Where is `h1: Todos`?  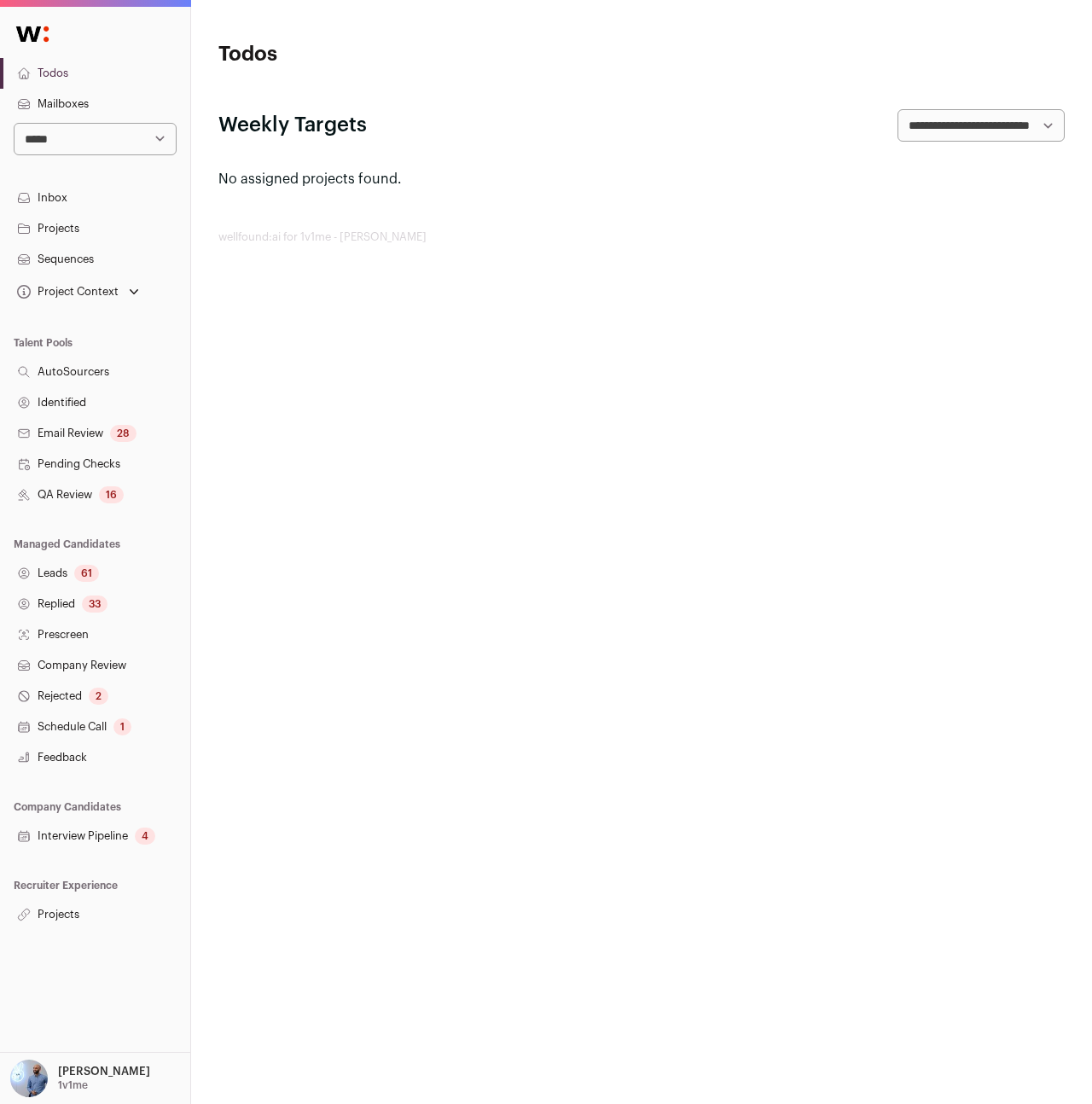 h1: Todos is located at coordinates (359, 55).